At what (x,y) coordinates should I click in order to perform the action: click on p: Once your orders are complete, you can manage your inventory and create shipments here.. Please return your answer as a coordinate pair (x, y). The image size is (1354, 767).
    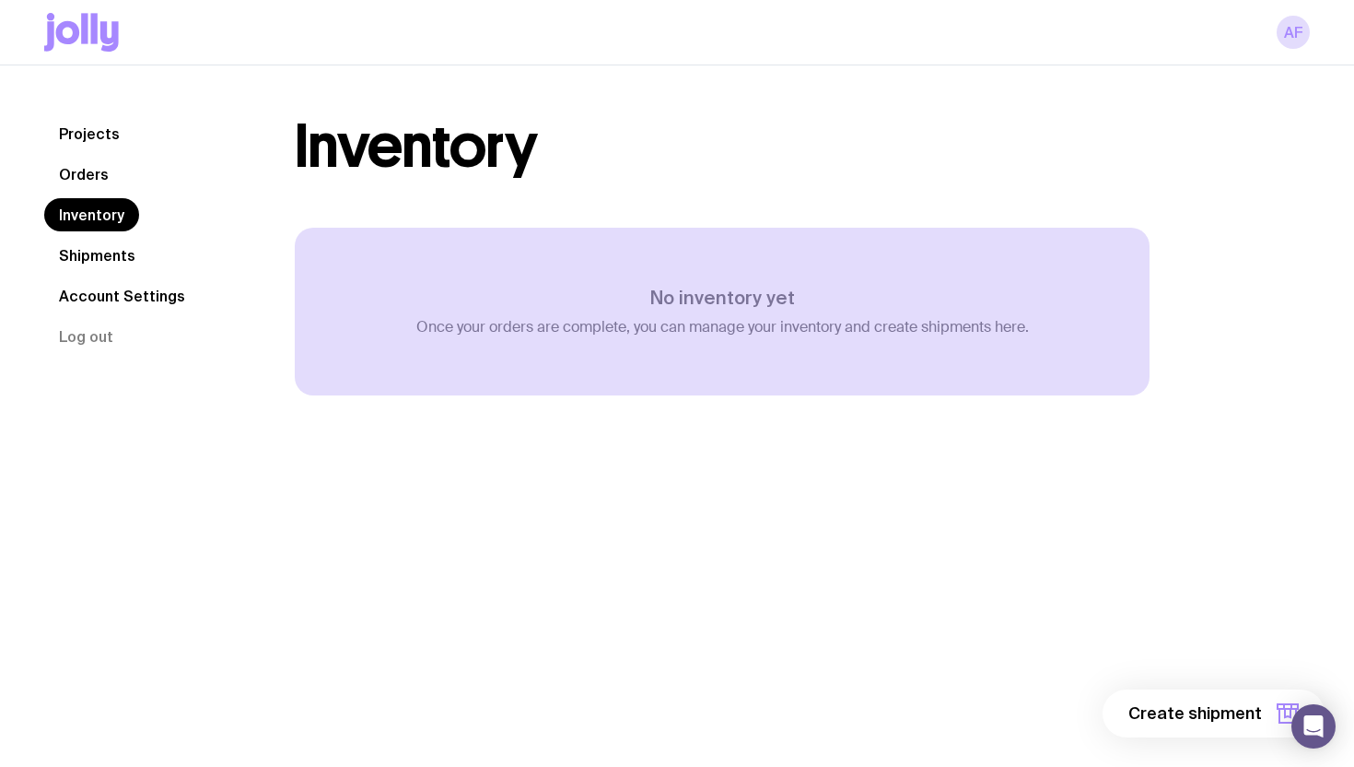
    Looking at the image, I should click on (722, 327).